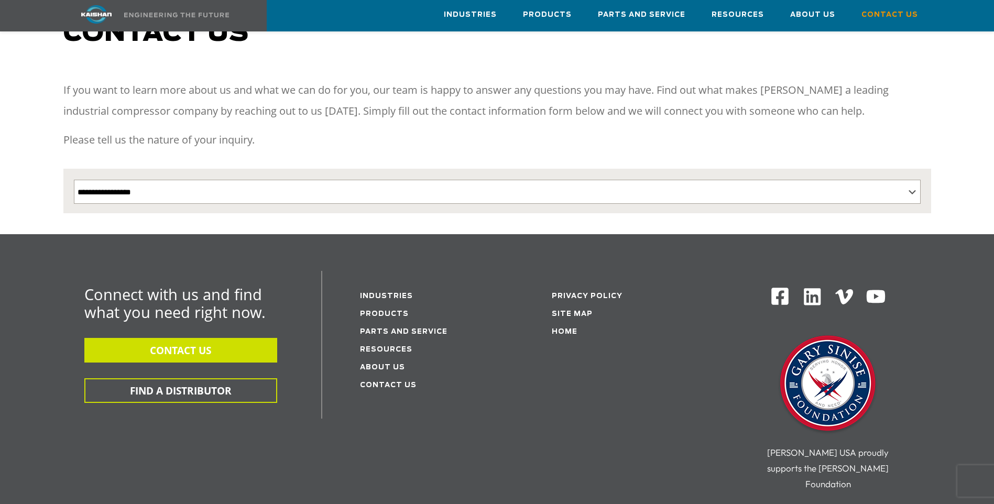 The height and width of the screenshot is (504, 994). I want to click on span: Connect with us and find what you need right now., so click(175, 303).